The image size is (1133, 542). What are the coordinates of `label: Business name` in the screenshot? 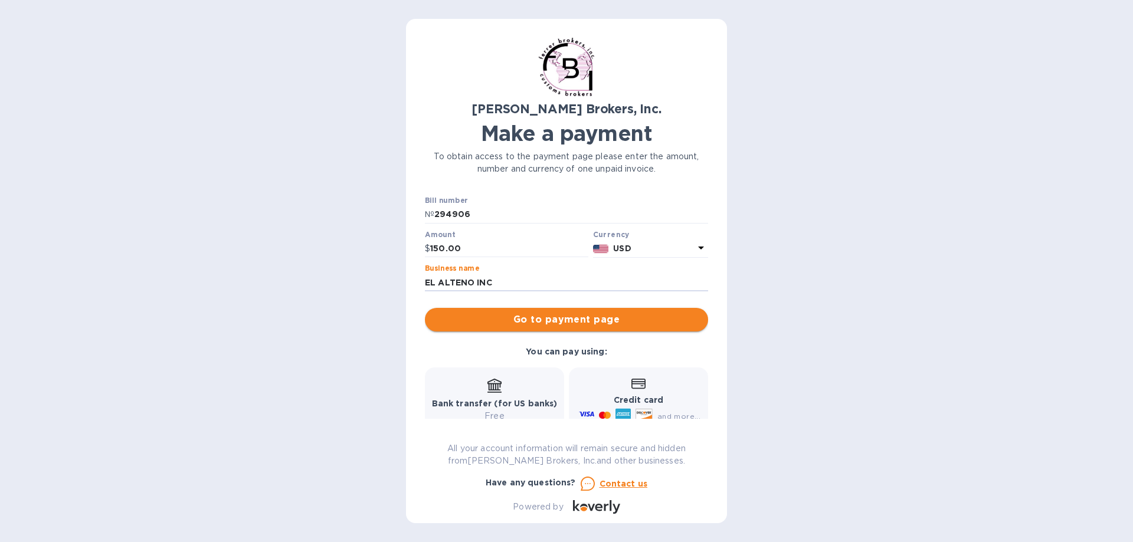 It's located at (452, 269).